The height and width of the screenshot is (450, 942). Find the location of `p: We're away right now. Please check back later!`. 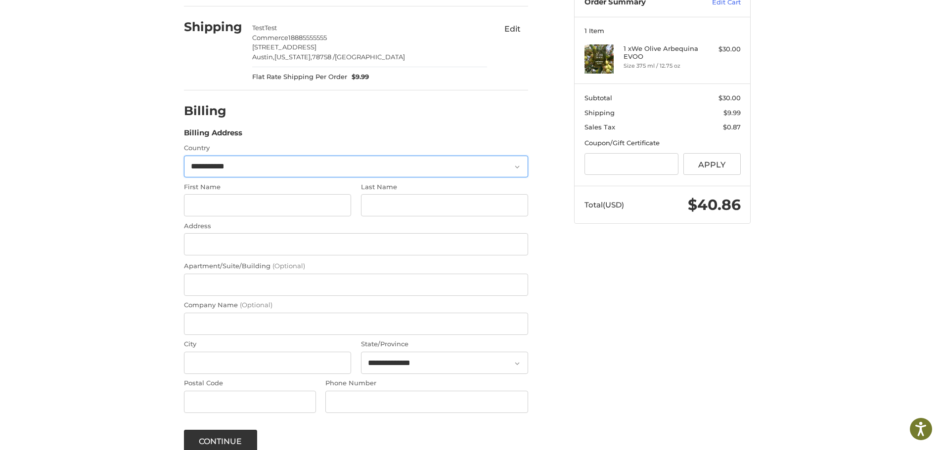

p: We're away right now. Please check back later! is located at coordinates (63, 19).